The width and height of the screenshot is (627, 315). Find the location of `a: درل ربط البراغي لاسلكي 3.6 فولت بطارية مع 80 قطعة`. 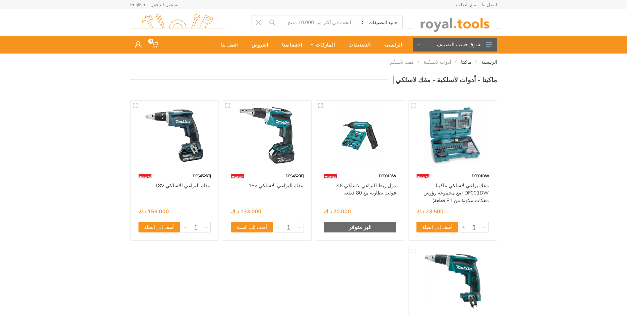

a: درل ربط البراغي لاسلكي 3.6 فولت بطارية مع 80 قطعة is located at coordinates (366, 189).